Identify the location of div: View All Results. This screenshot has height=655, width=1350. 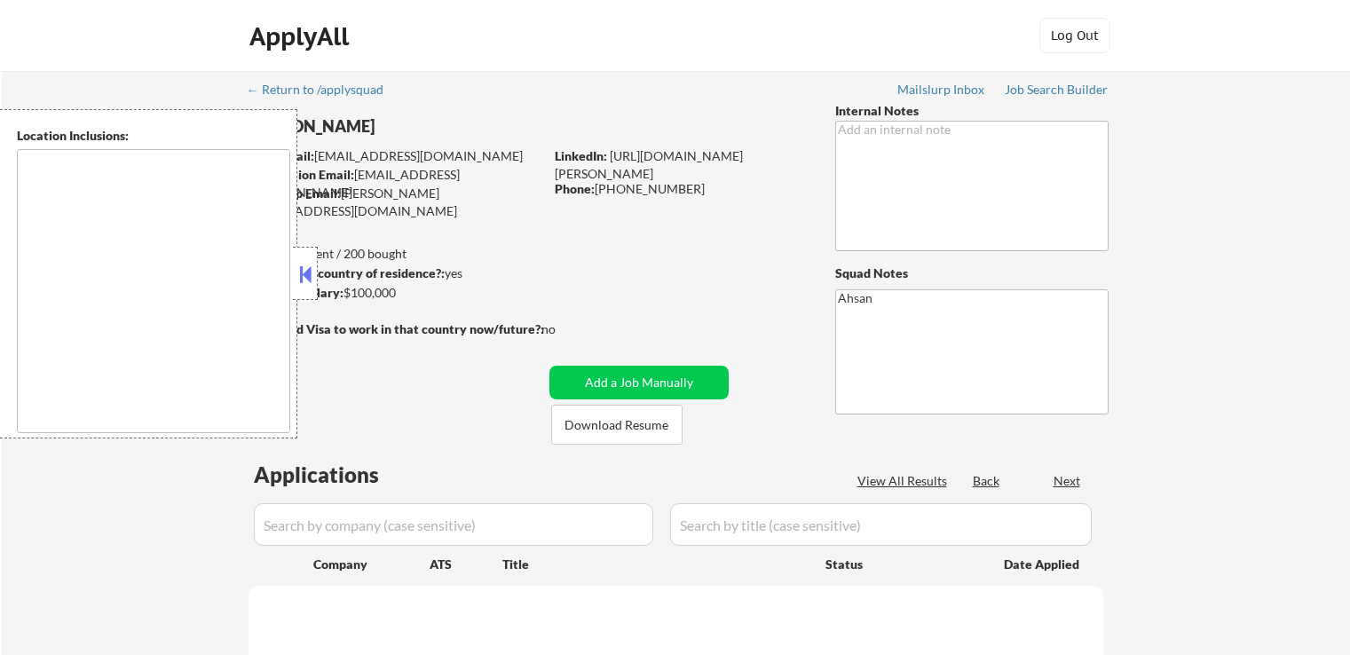
(904, 481).